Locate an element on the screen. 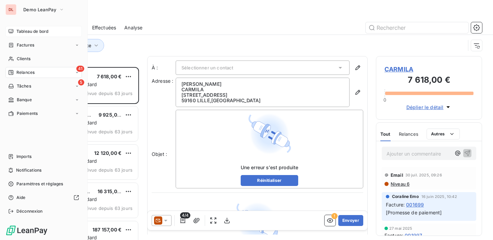 This screenshot has width=493, height=240. span: 9 925,00 € is located at coordinates (112, 115).